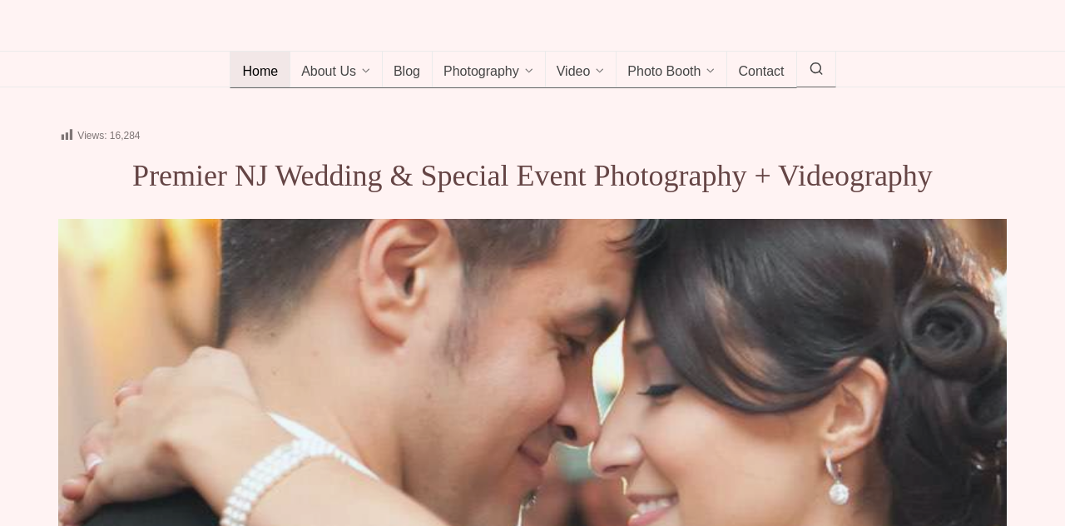  Describe the element at coordinates (573, 72) in the screenshot. I see `span: Video` at that location.